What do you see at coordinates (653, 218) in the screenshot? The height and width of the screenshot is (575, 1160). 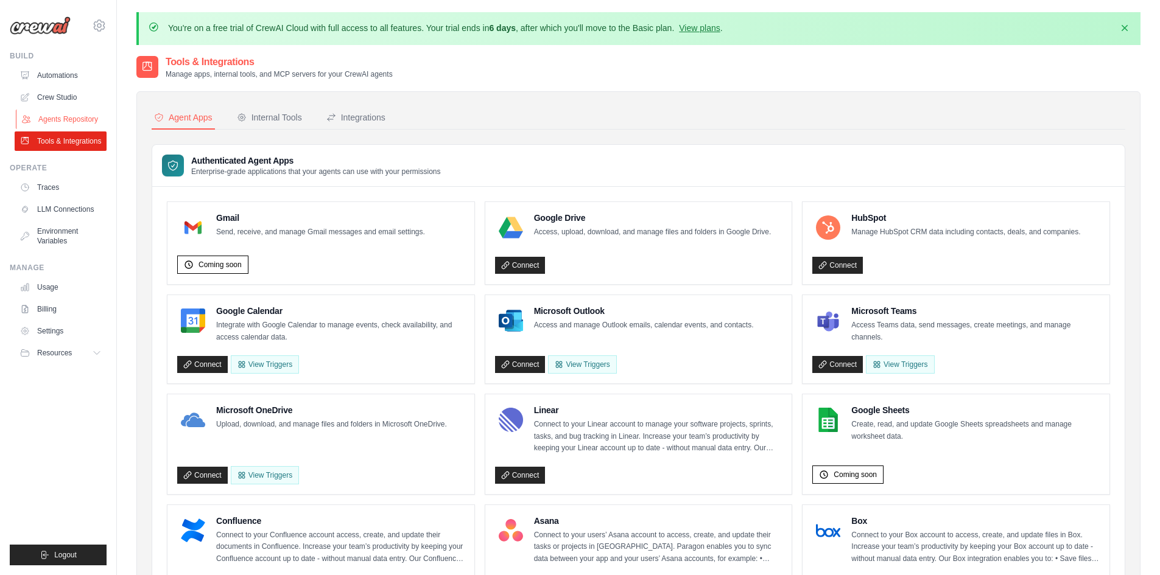 I see `h4: Google Drive` at bounding box center [653, 218].